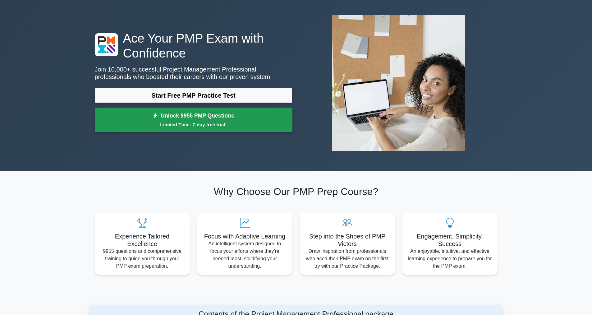 The height and width of the screenshot is (315, 592). Describe the element at coordinates (296, 192) in the screenshot. I see `h2: Why Choose Our PMP Prep Course?` at that location.